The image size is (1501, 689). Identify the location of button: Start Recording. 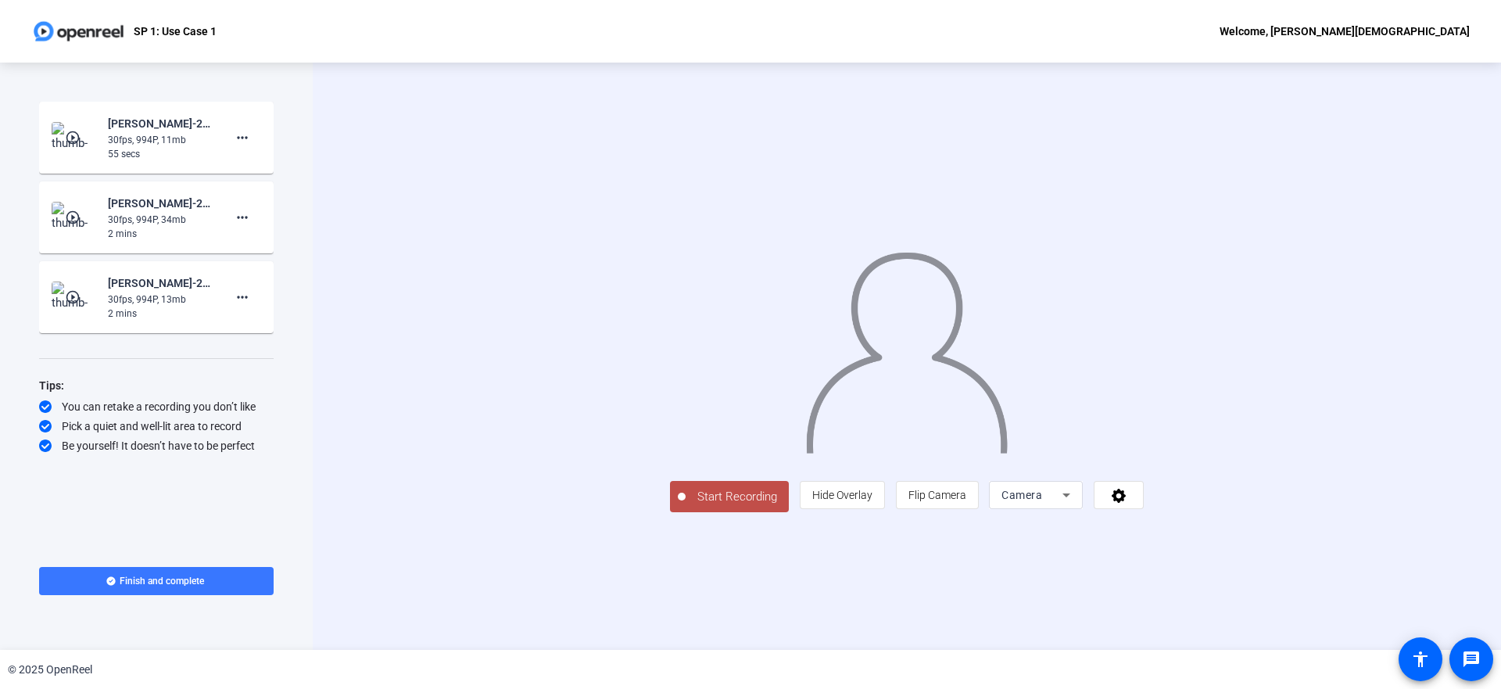
(730, 497).